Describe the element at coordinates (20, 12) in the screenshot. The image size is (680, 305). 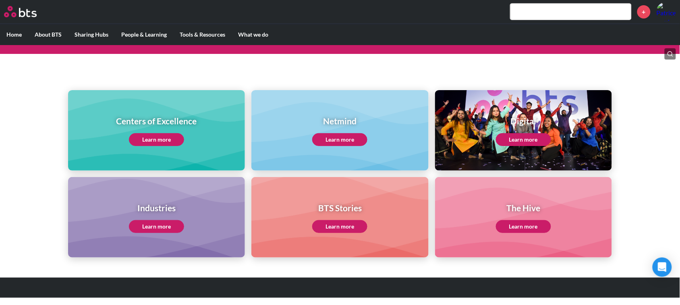
I see `img: BTS Logo` at that location.